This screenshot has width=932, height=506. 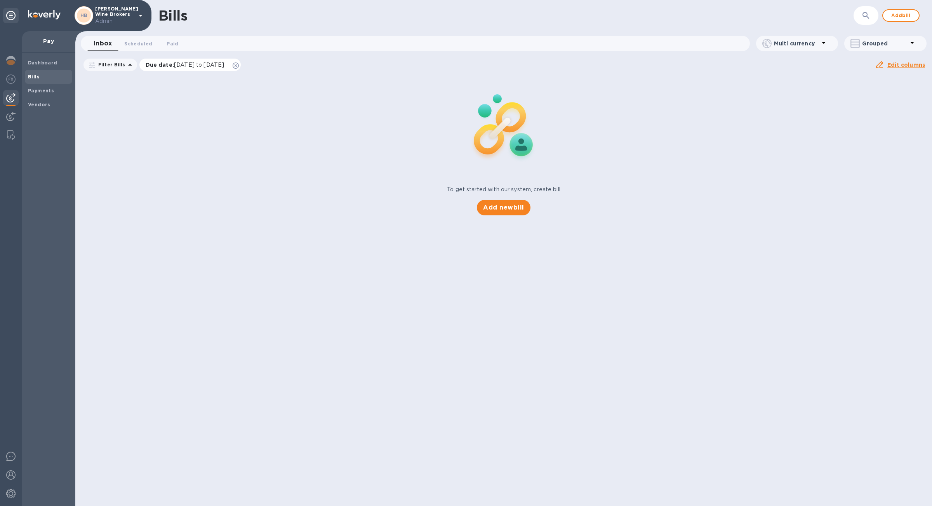 What do you see at coordinates (11, 79) in the screenshot?
I see `img: Foreign exchange` at bounding box center [11, 79].